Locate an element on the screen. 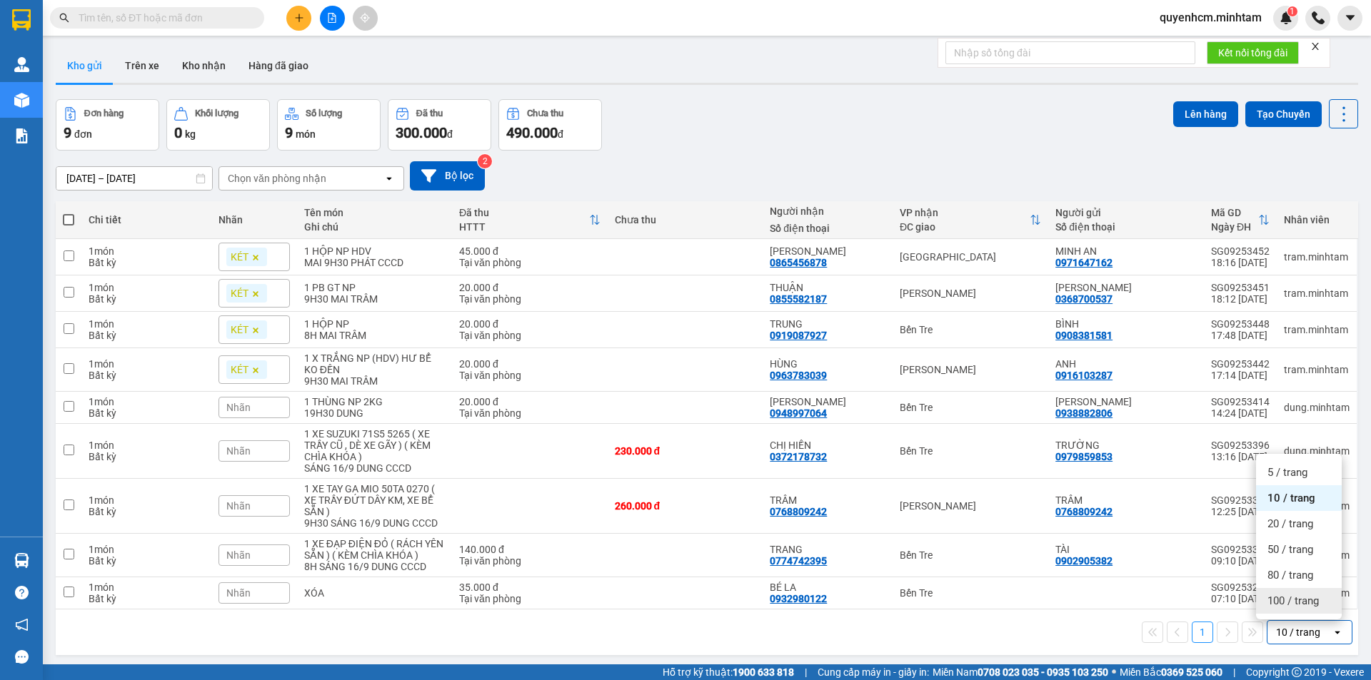 This screenshot has height=680, width=1371. div: TÀI is located at coordinates (1126, 550).